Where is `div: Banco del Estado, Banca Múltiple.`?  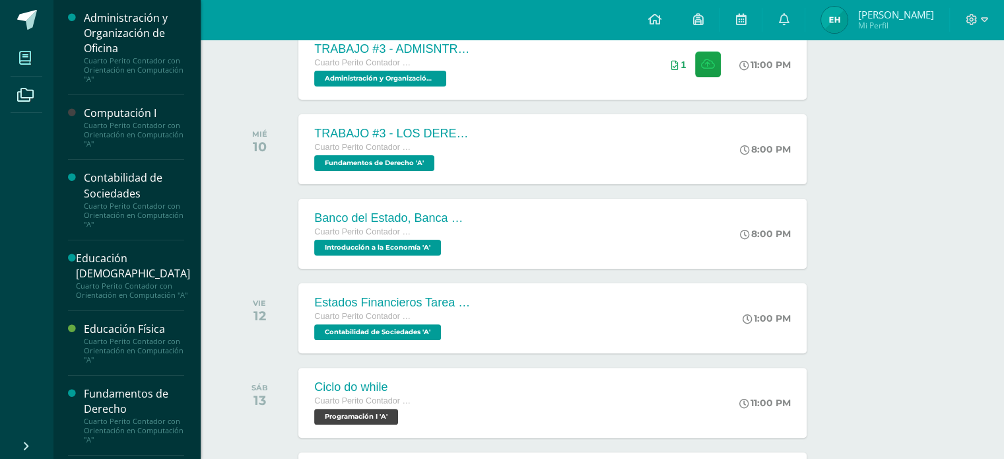 div: Banco del Estado, Banca Múltiple. is located at coordinates (393, 218).